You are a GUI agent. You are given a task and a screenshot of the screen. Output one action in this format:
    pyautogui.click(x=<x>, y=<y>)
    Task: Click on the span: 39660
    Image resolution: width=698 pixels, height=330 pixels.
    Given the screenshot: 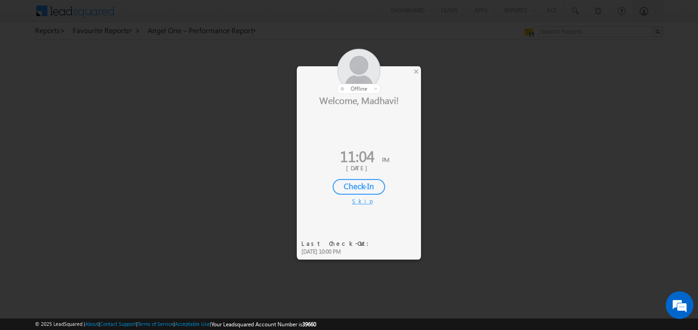 What is the action you would take?
    pyautogui.click(x=309, y=324)
    